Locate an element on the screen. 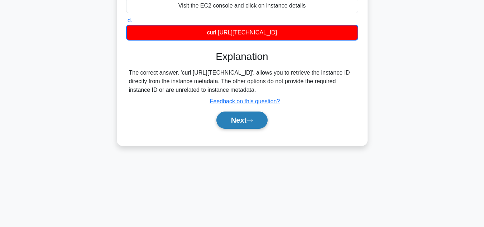 This screenshot has width=484, height=227. u: Feedback on this question? is located at coordinates (245, 101).